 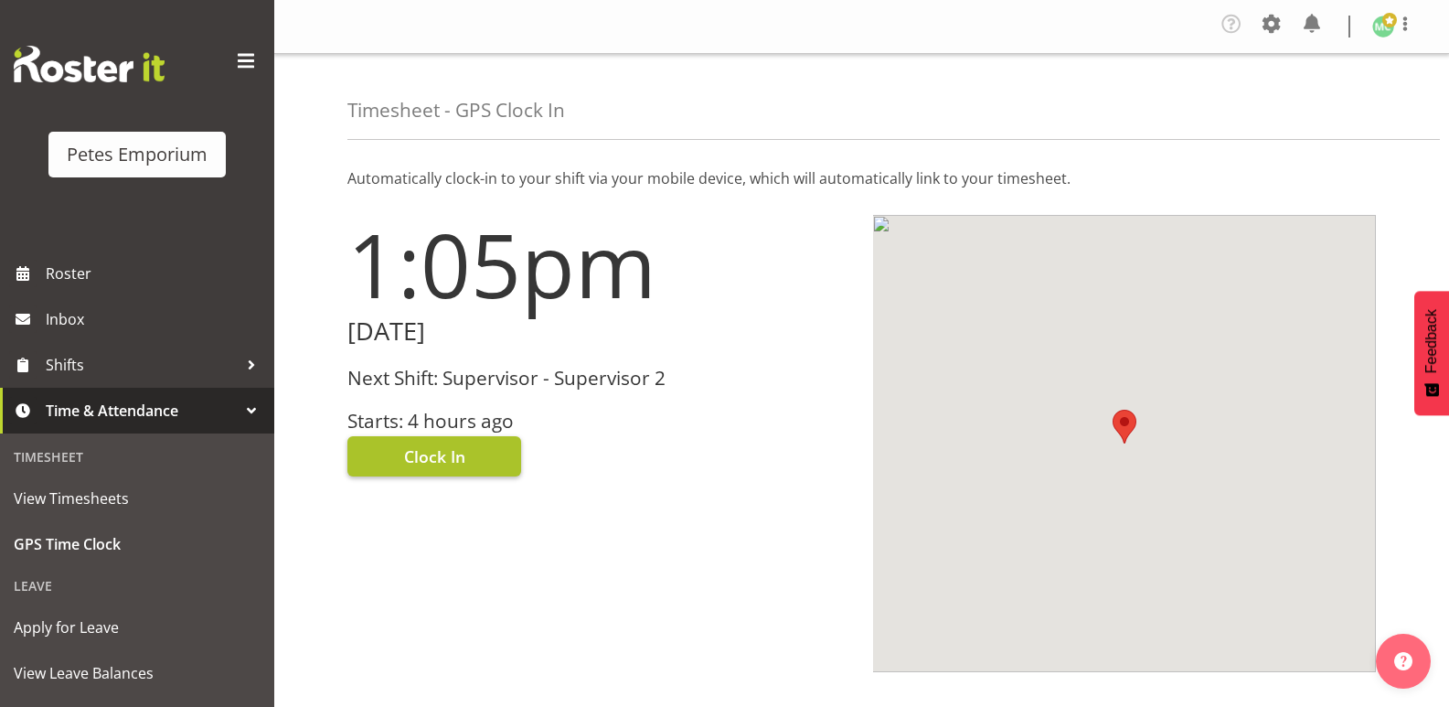 What do you see at coordinates (137, 627) in the screenshot?
I see `a: Apply for Leave` at bounding box center [137, 627].